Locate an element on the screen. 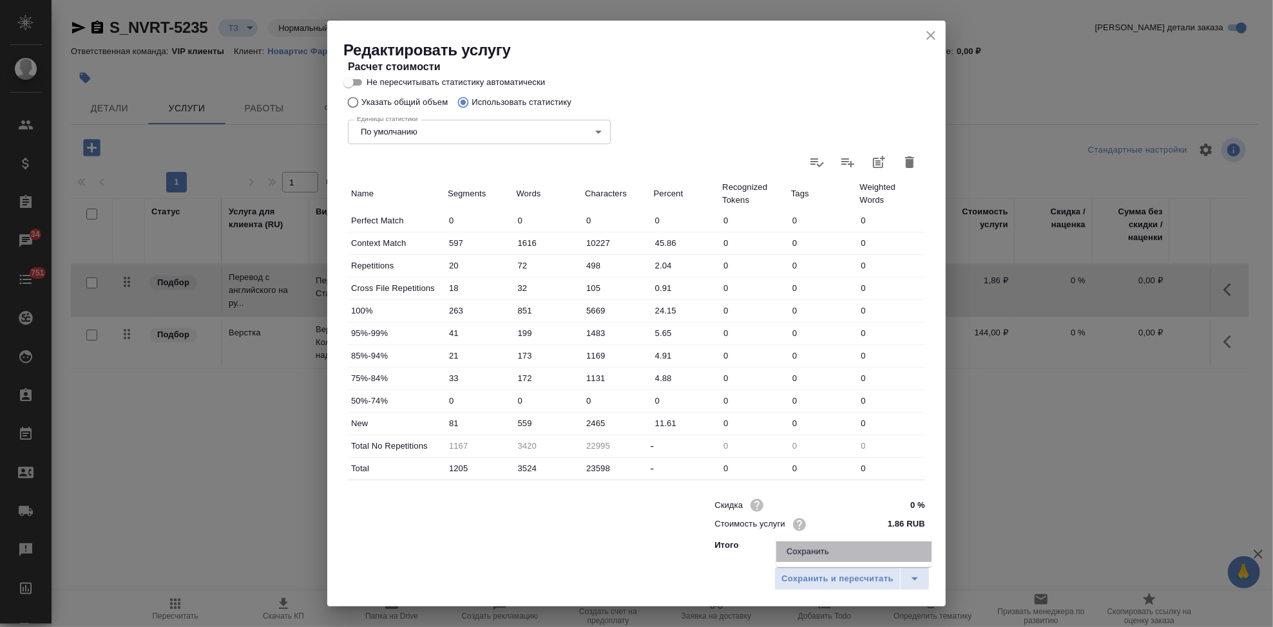 The width and height of the screenshot is (1273, 627). p: Total No Repetitions is located at coordinates (396, 446).